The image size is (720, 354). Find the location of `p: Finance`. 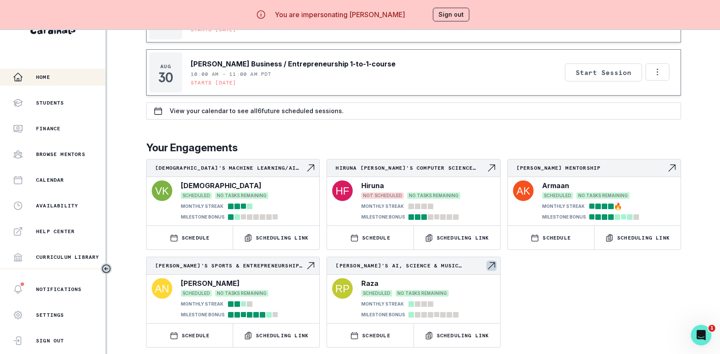

p: Finance is located at coordinates (48, 129).